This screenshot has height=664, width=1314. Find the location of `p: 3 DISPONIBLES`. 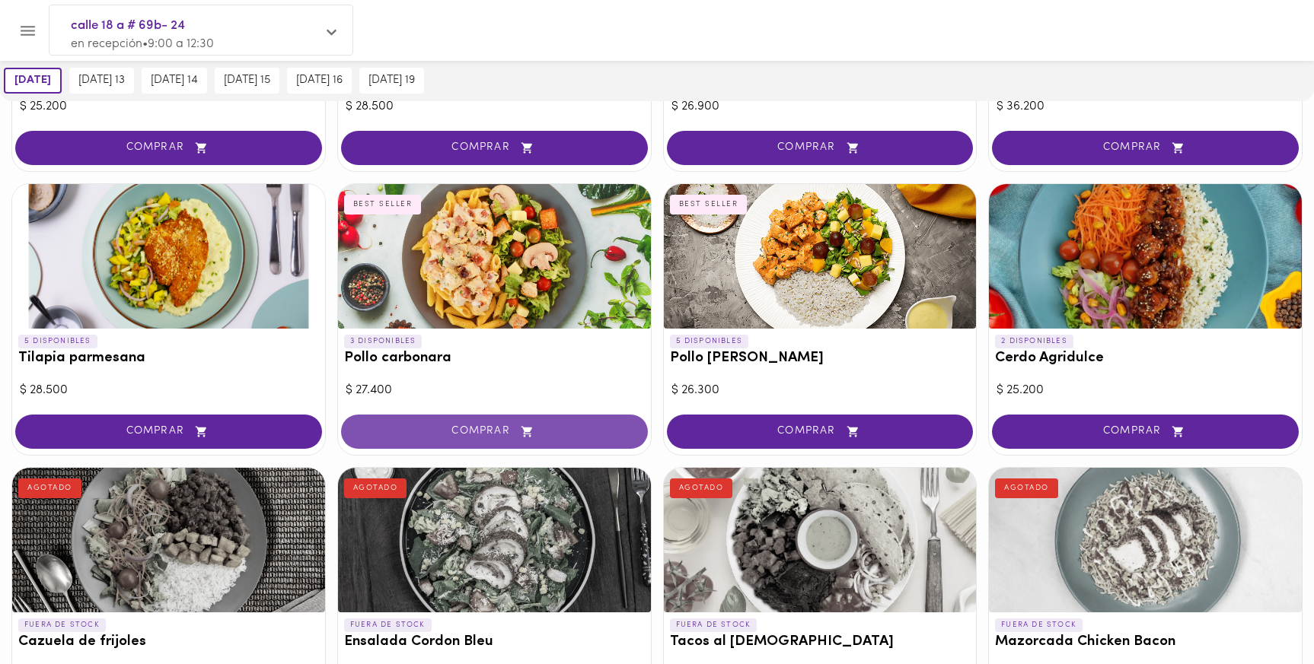

p: 3 DISPONIBLES is located at coordinates (383, 342).